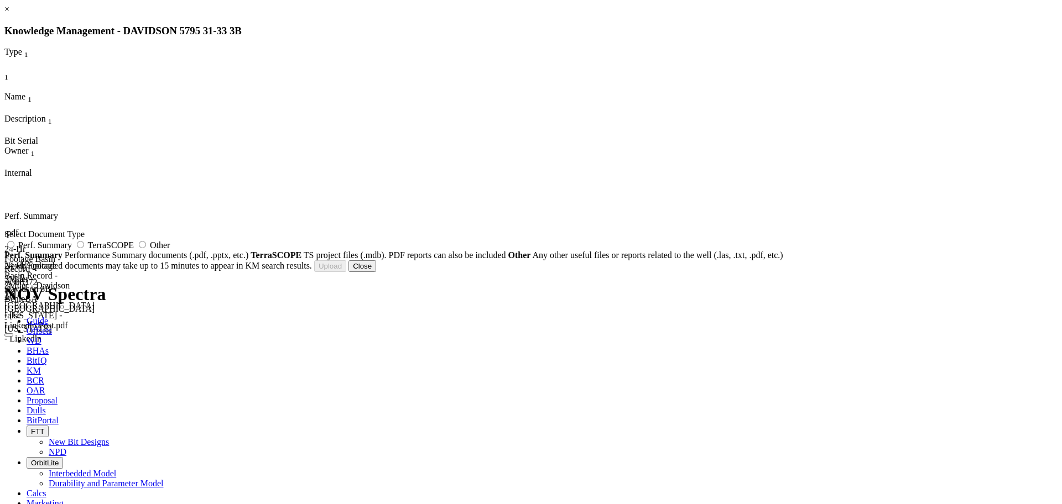  I want to click on span: BCR, so click(35, 380).